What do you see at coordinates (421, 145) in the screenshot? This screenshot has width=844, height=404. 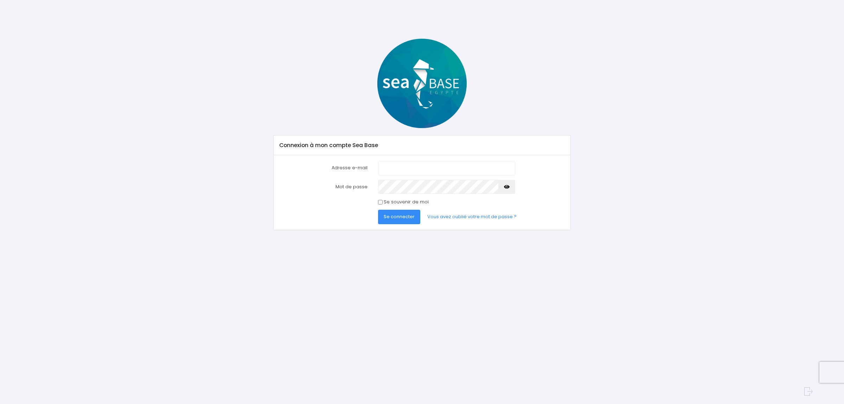 I see `div: Connexion à mon compte Sea Base` at bounding box center [421, 145].